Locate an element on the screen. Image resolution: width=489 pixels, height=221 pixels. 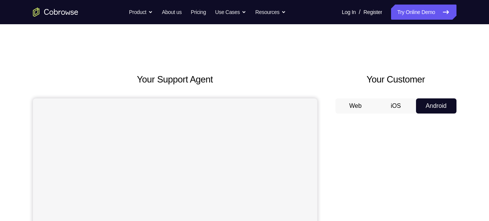
a: Go to the home page is located at coordinates (56, 12).